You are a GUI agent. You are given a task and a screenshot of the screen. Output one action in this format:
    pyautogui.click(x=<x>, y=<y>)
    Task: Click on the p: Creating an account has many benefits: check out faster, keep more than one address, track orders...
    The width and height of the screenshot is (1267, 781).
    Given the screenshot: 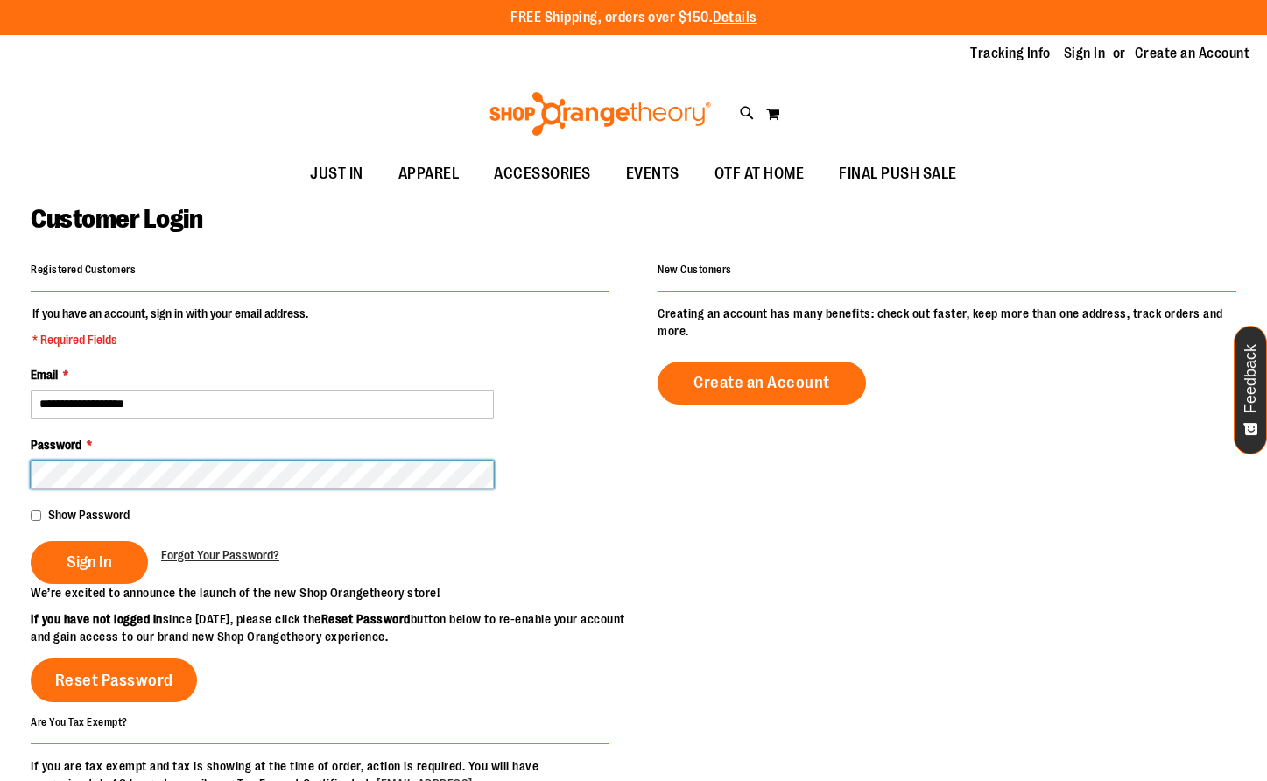 What is the action you would take?
    pyautogui.click(x=947, y=322)
    